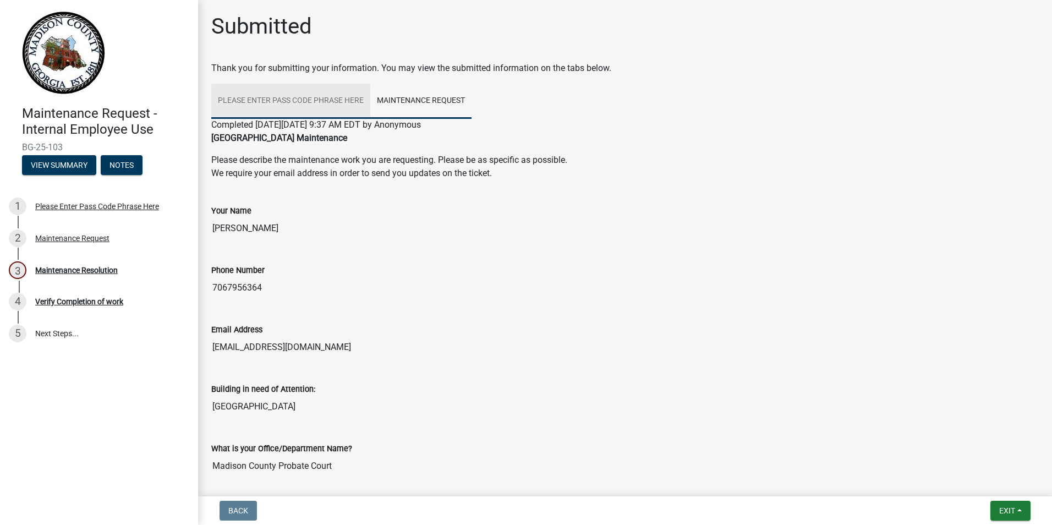 This screenshot has width=1052, height=525. I want to click on div: 5, so click(18, 333).